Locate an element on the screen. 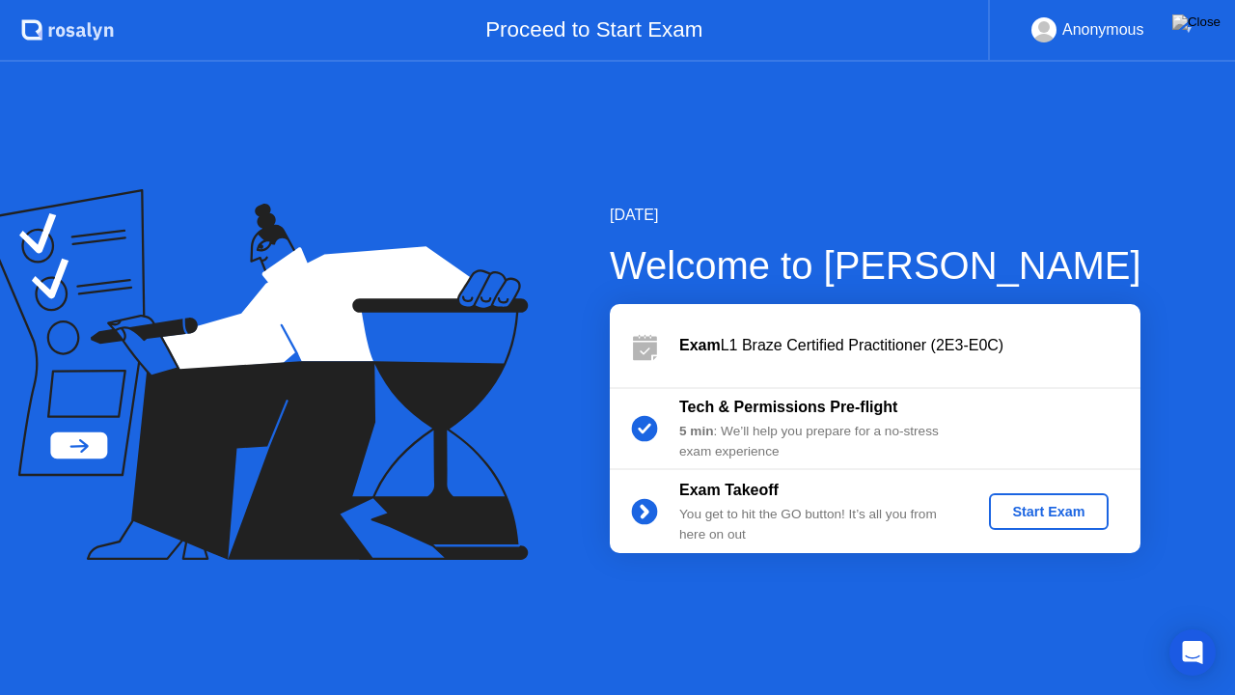 The image size is (1235, 695). b: Tech & Permissions Pre-flight is located at coordinates (788, 406).